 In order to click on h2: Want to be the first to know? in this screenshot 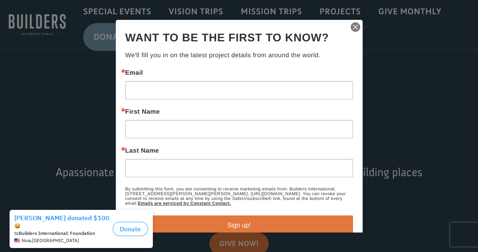, I will do `click(239, 38)`.